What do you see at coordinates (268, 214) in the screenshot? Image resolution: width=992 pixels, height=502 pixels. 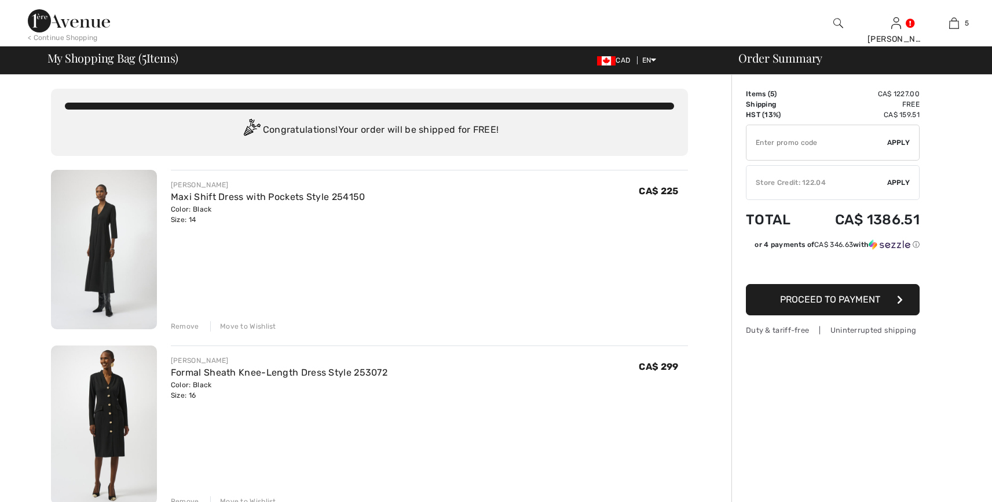 I see `div: Color: Black Size: 14` at bounding box center [268, 214].